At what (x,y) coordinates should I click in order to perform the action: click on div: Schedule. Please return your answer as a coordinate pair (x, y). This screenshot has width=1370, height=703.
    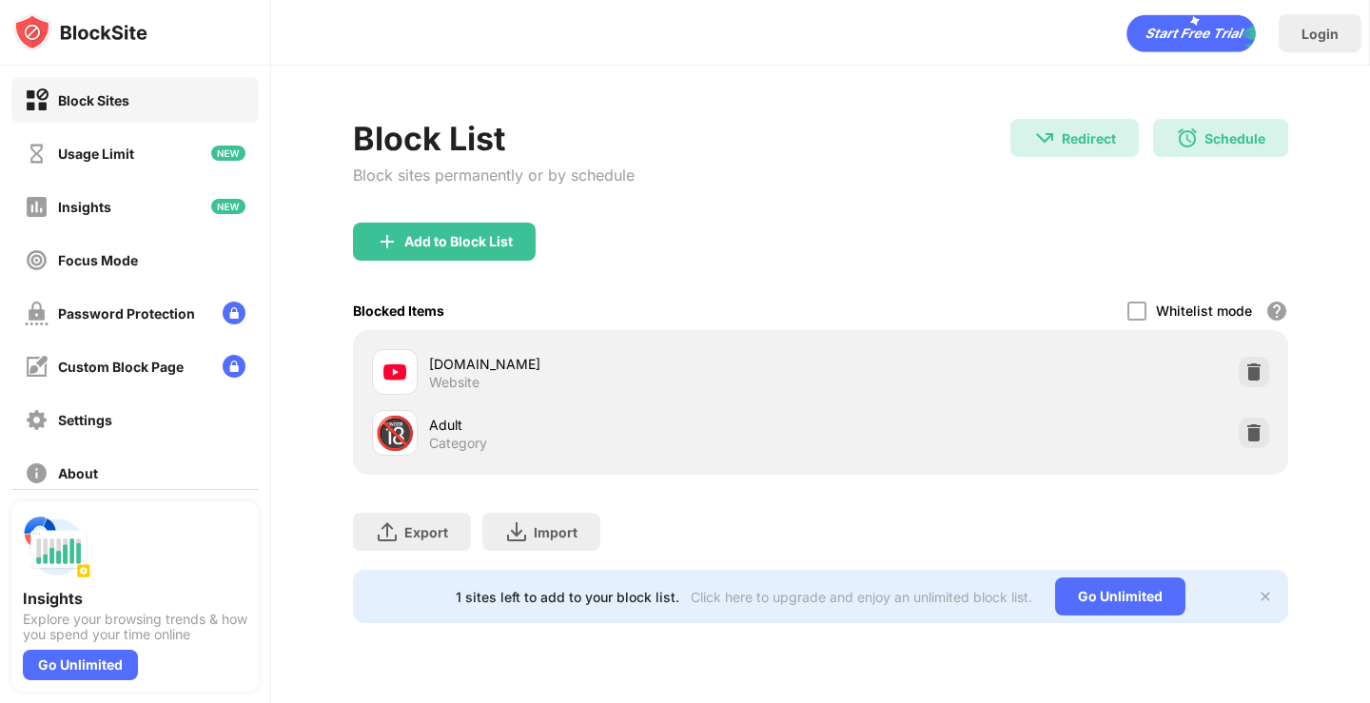
    Looking at the image, I should click on (1235, 138).